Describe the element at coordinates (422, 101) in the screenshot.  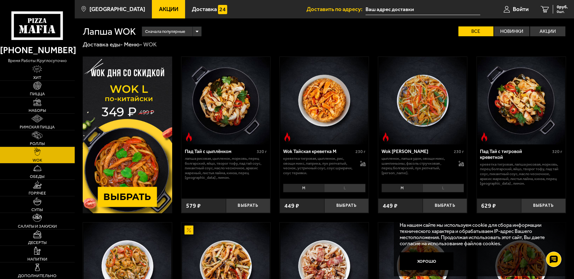
I see `a: Острое блюдоWok Карри М` at that location.